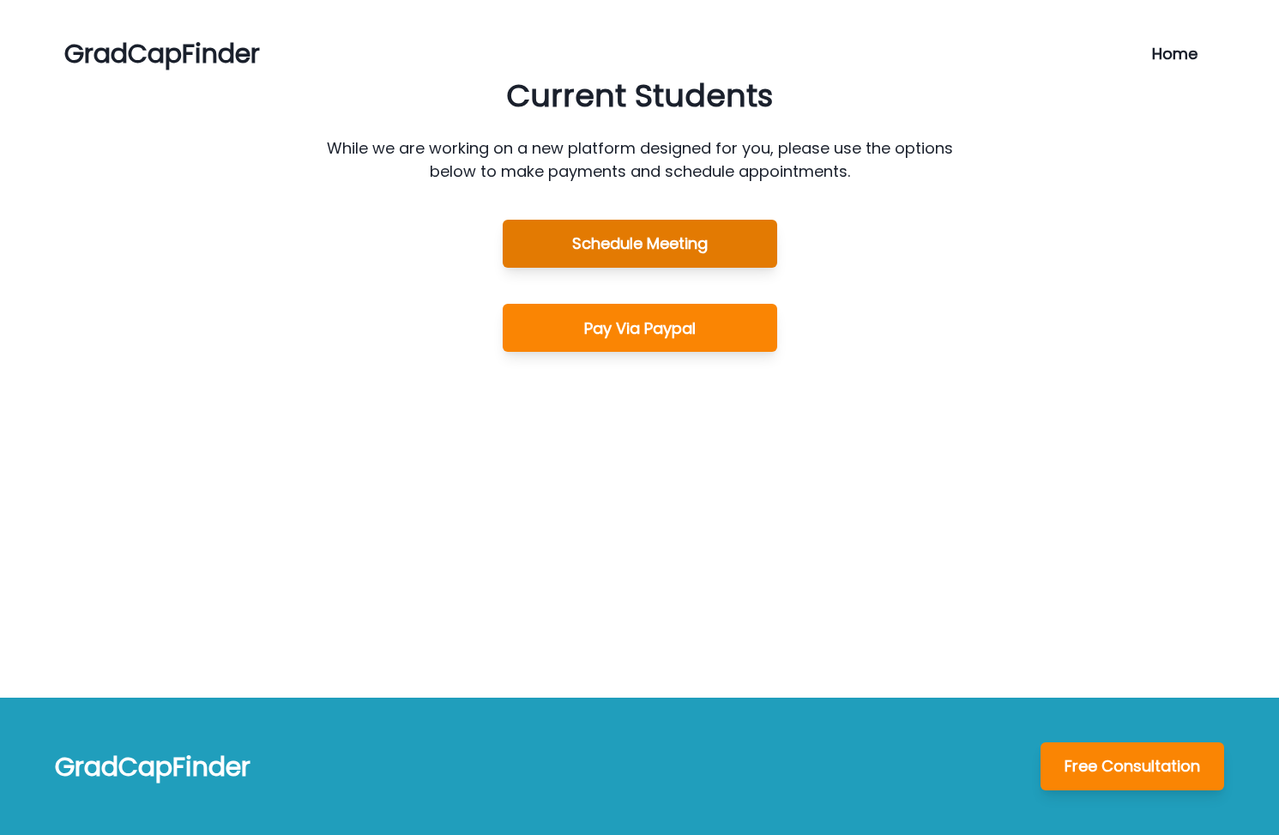 The image size is (1279, 835). Describe the element at coordinates (1133, 766) in the screenshot. I see `button: Free Consultation` at that location.